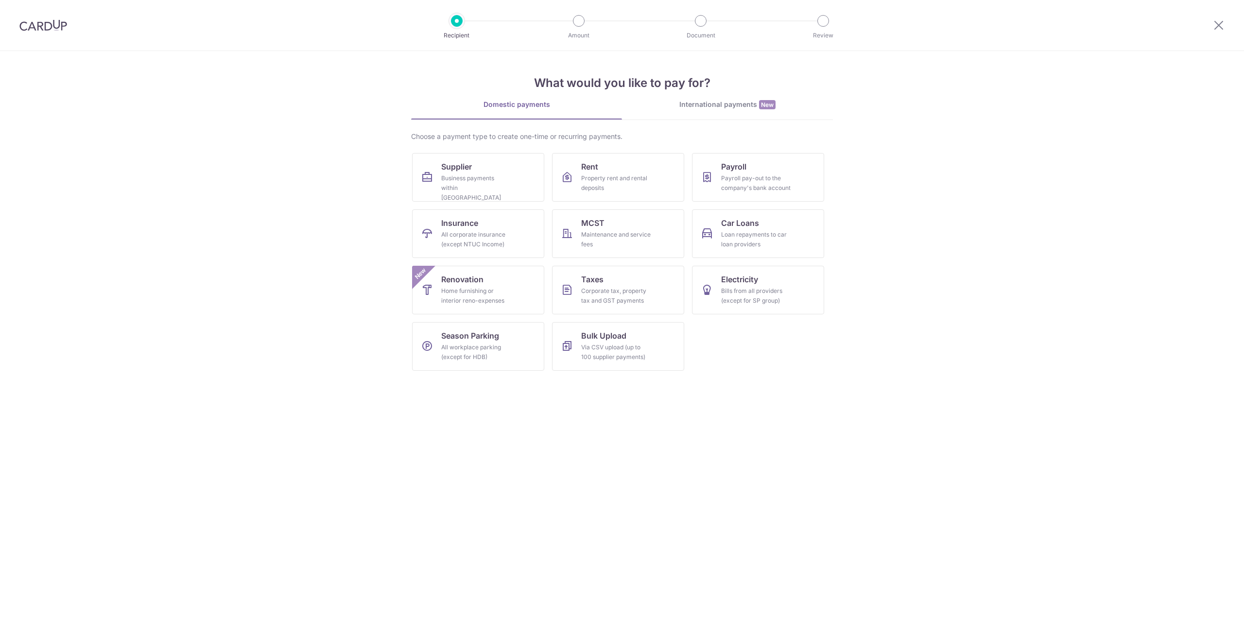  What do you see at coordinates (758, 177) in the screenshot?
I see `a: PayrollPayroll pay-out to the company's bank account` at bounding box center [758, 177].